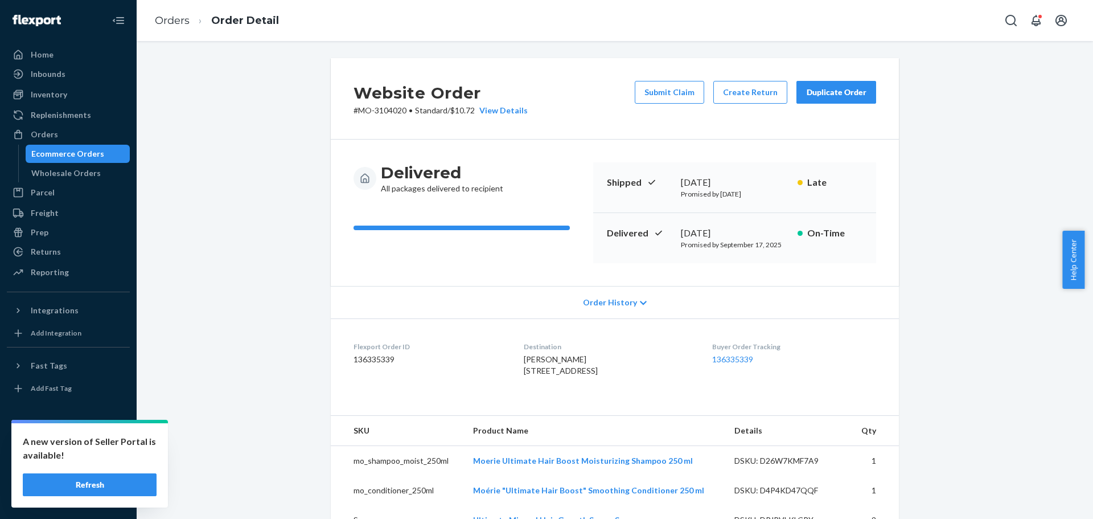 Image resolution: width=1093 pixels, height=519 pixels. Describe the element at coordinates (55, 310) in the screenshot. I see `div: Integrations` at that location.